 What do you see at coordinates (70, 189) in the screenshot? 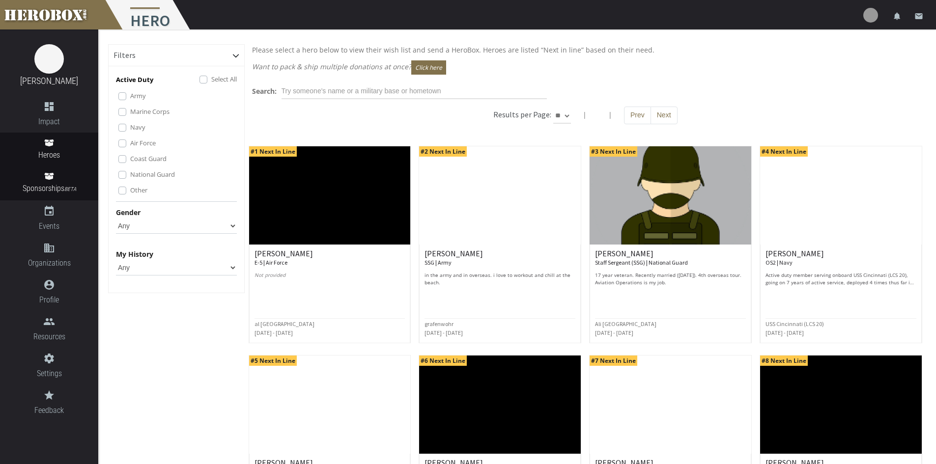
I see `small: BETA` at bounding box center [70, 189].